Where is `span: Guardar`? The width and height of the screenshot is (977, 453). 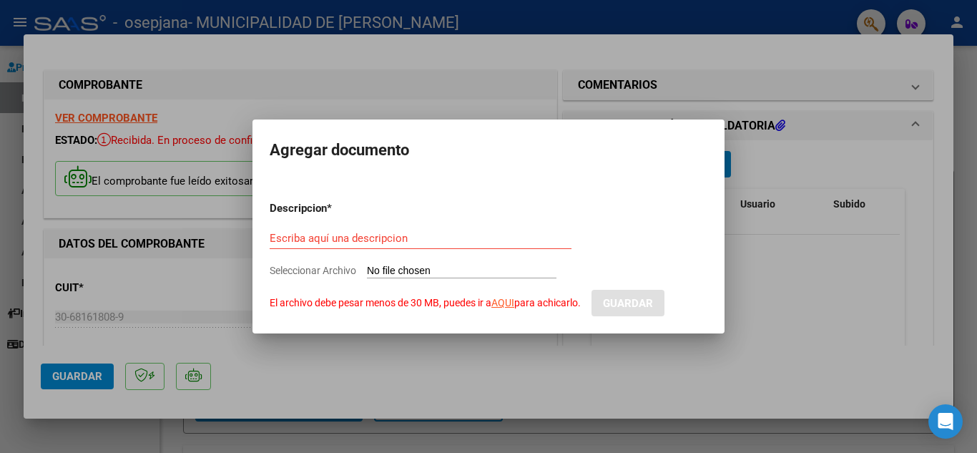 span: Guardar is located at coordinates (628, 303).